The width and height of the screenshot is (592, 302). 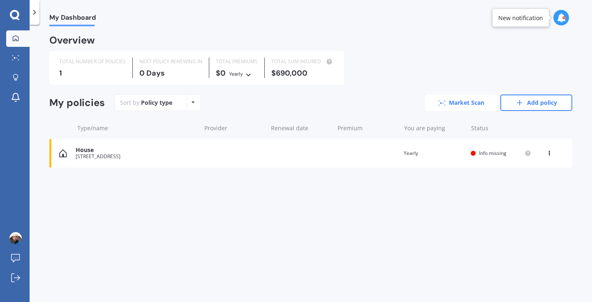 What do you see at coordinates (520, 18) in the screenshot?
I see `div: New notification` at bounding box center [520, 18].